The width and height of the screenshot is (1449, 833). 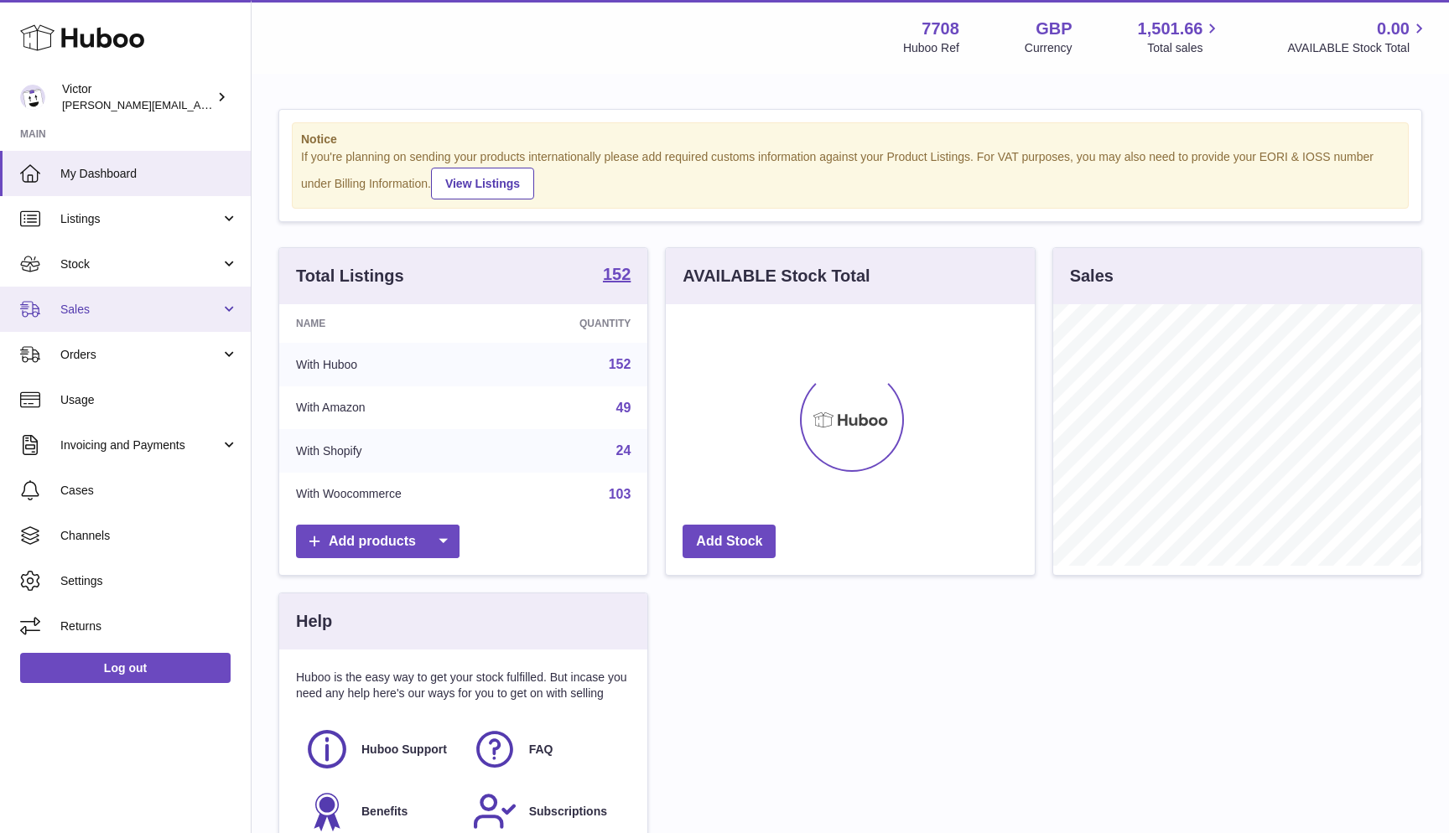 I want to click on a: 103, so click(x=620, y=494).